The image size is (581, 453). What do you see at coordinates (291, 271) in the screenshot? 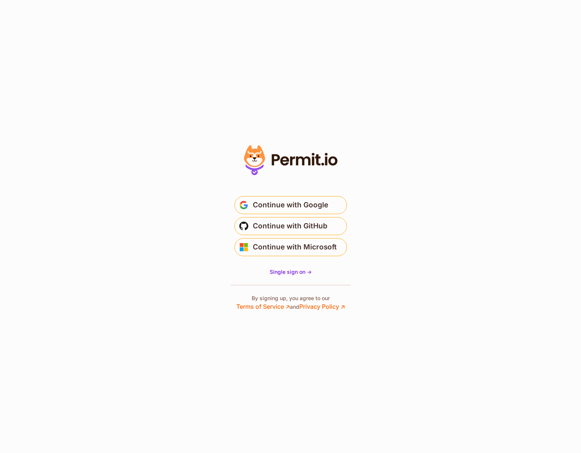
I see `span: Single sign on ->` at bounding box center [291, 271].